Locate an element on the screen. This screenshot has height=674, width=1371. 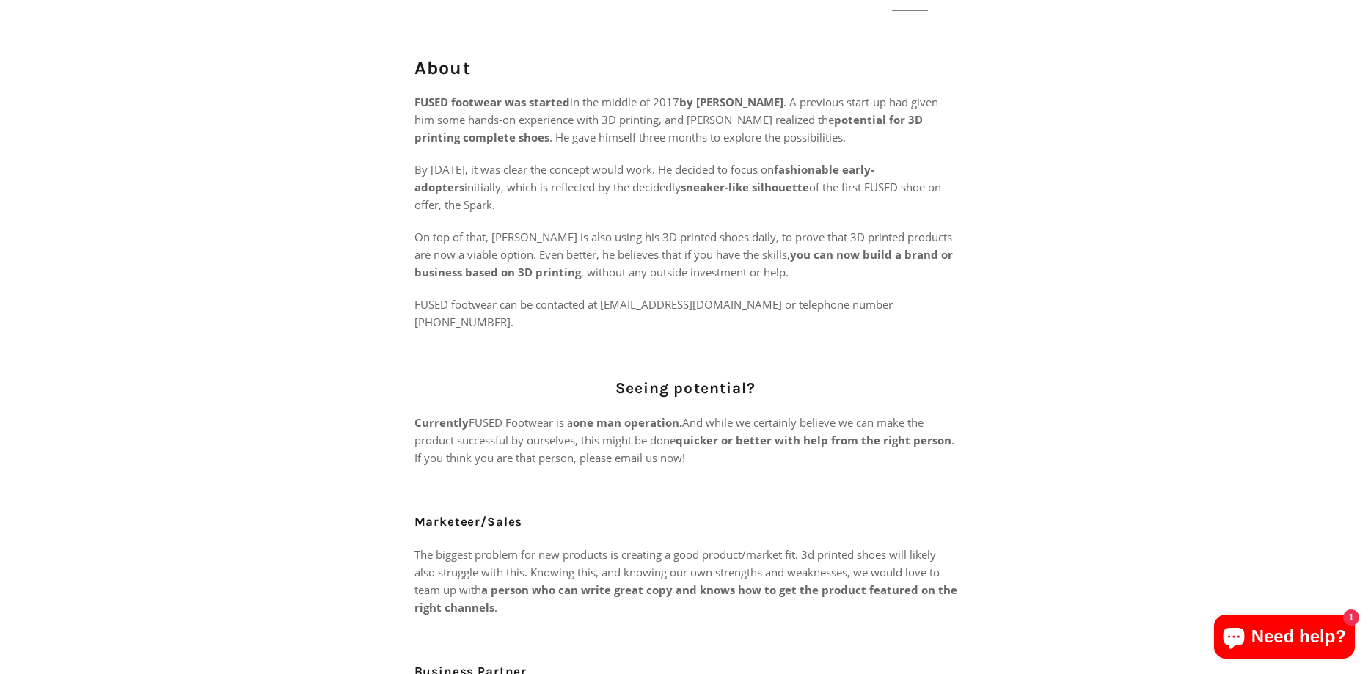
p: The biggest problem for new products is creating a good product/market fit. 3d printed shoes will... is located at coordinates (686, 581).